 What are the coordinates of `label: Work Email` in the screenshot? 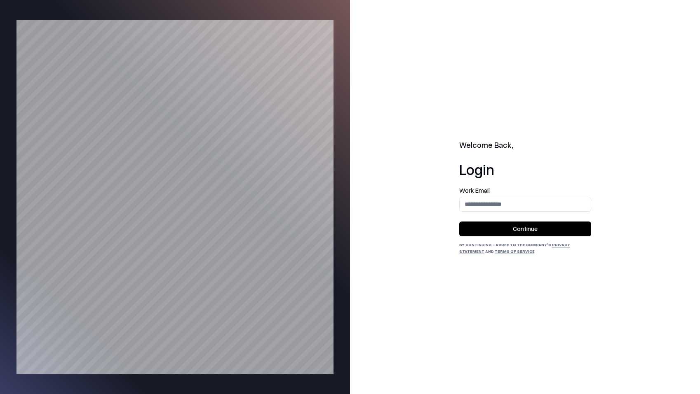 It's located at (525, 190).